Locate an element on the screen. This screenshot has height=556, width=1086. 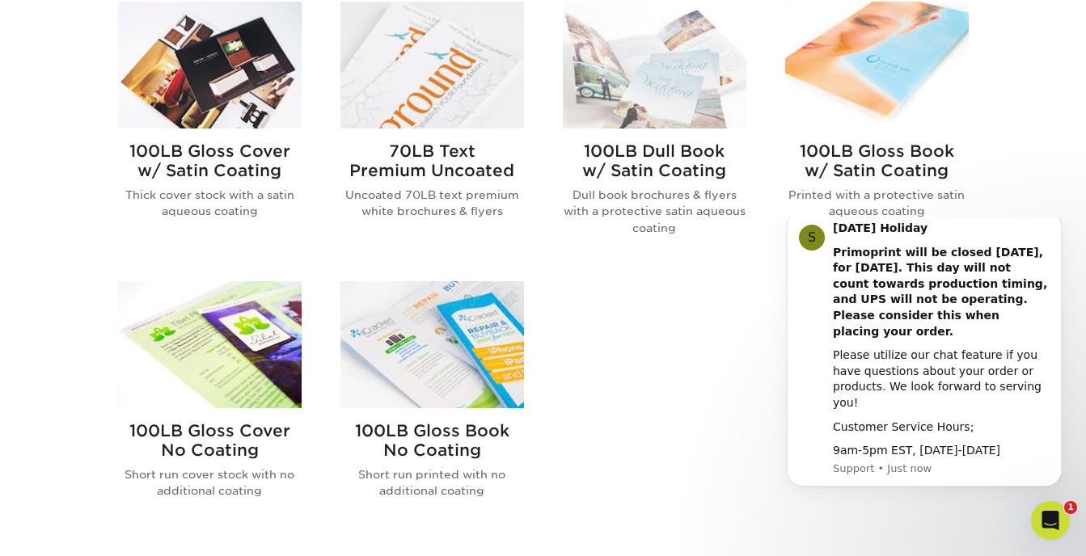
img: 100LB Gloss Book<br/>w/ Satin Coating Brochures & Flyers is located at coordinates (876, 65).